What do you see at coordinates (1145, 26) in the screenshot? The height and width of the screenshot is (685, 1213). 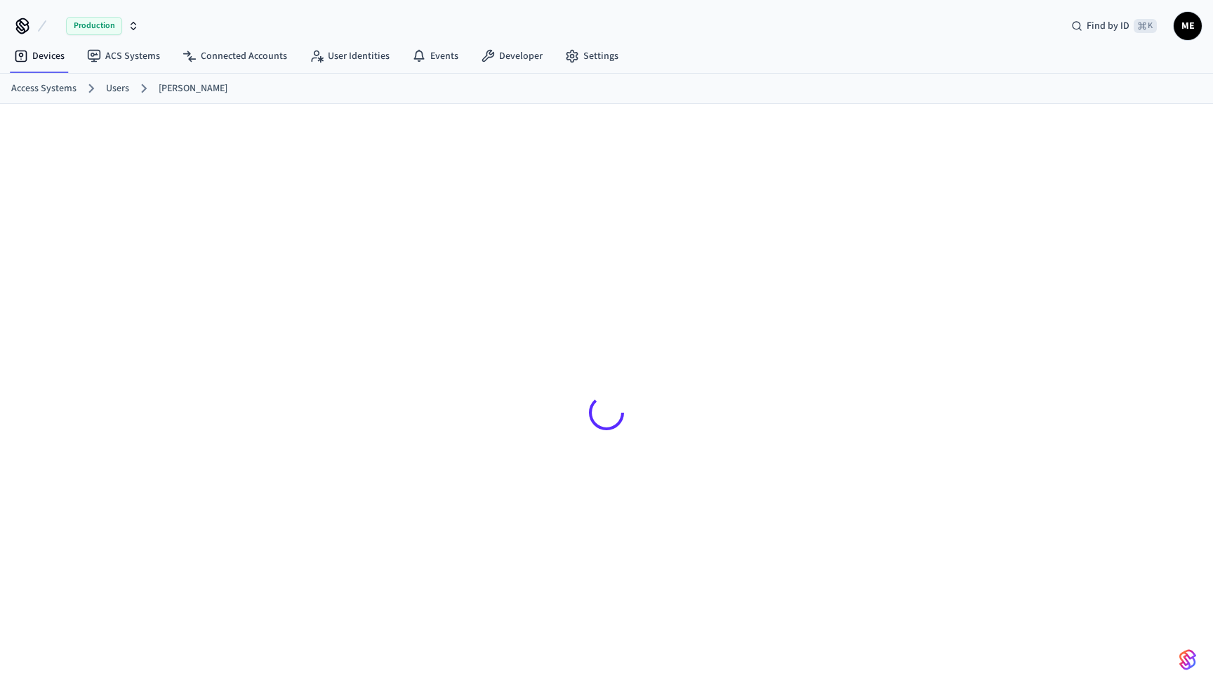 I see `span: ⌘ K` at bounding box center [1145, 26].